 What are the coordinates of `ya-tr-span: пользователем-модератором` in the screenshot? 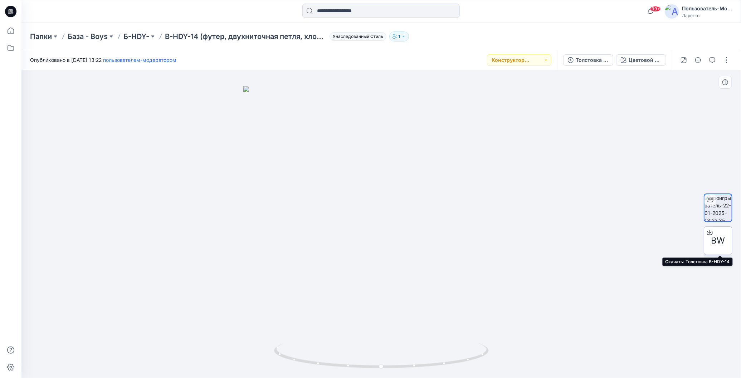 It's located at (140, 60).